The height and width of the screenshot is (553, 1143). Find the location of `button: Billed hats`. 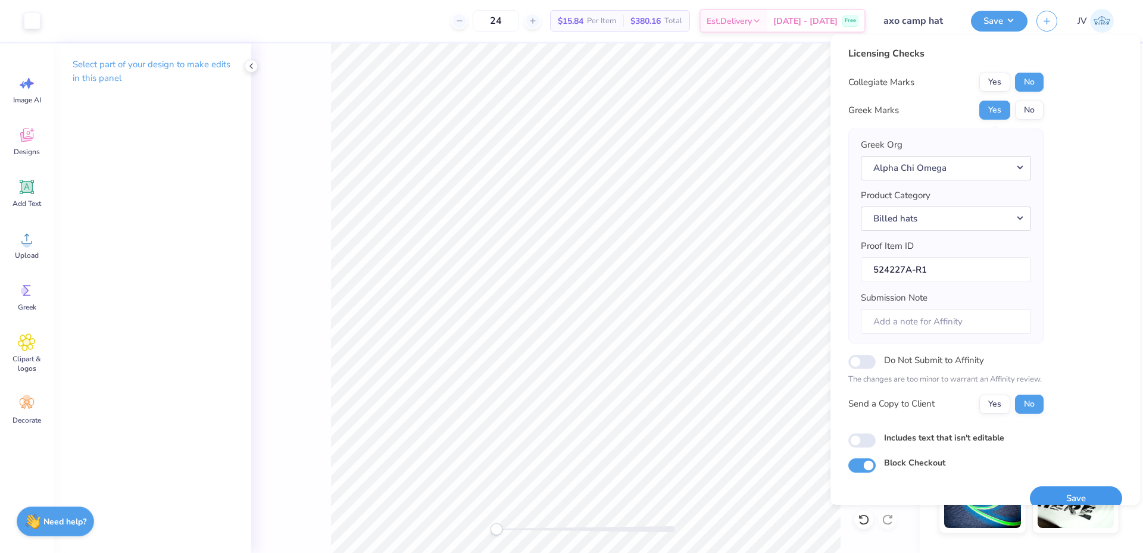

button: Billed hats is located at coordinates (946, 219).